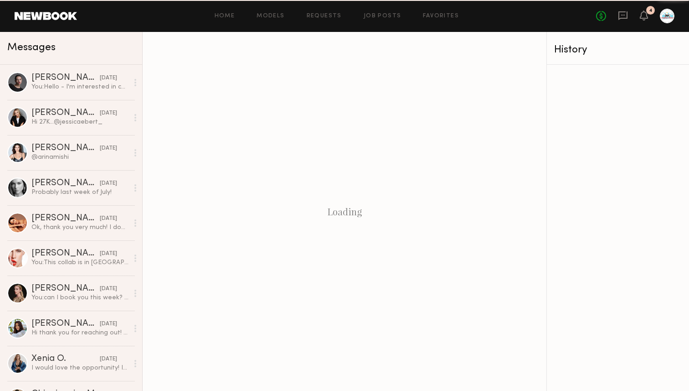 This screenshot has height=391, width=689. I want to click on div: Probably last week of July!, so click(80, 192).